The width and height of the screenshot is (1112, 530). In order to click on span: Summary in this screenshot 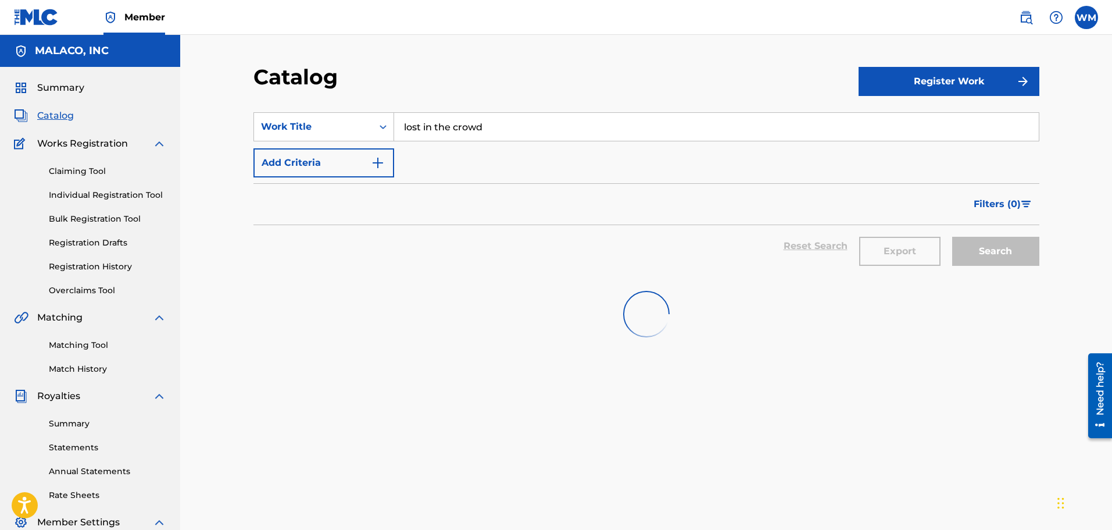, I will do `click(60, 88)`.